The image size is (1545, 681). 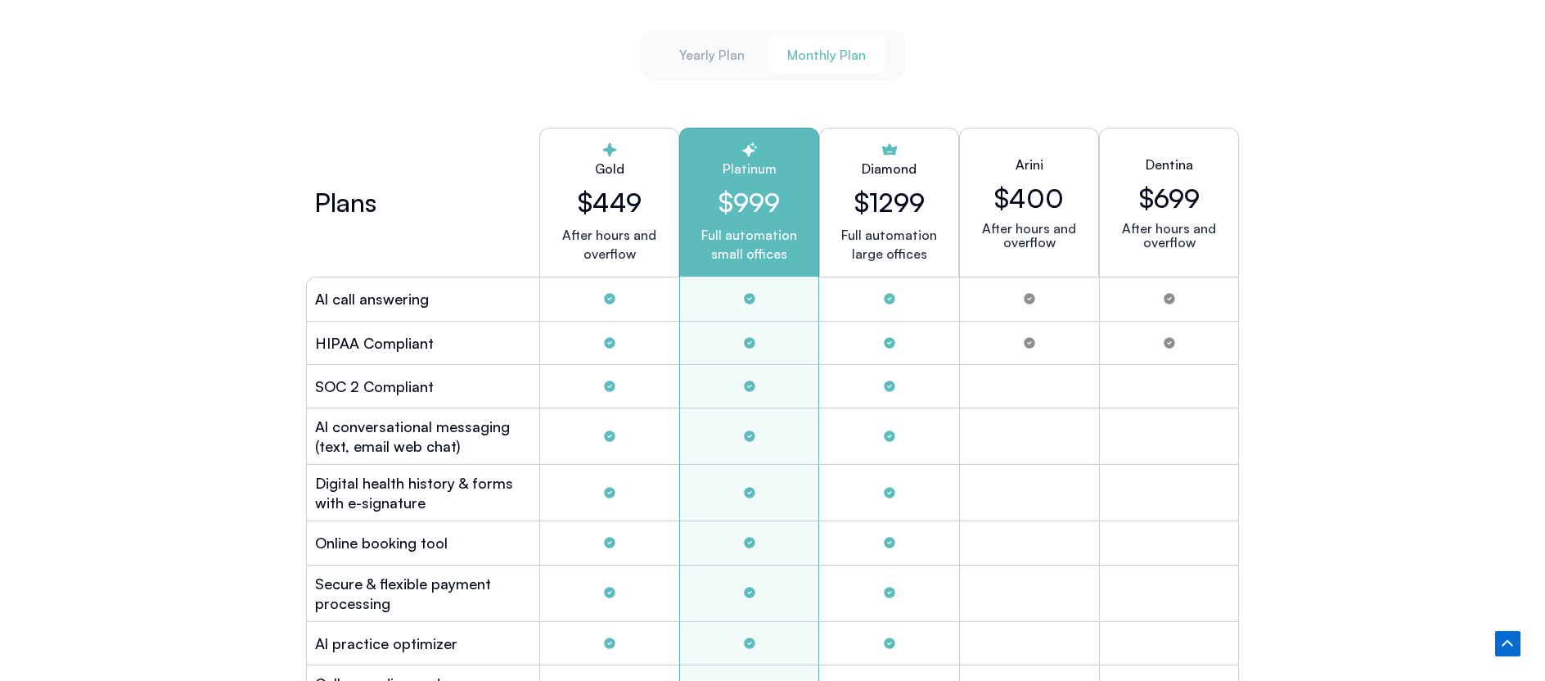 I want to click on h2: Al practice optimizer, so click(x=386, y=643).